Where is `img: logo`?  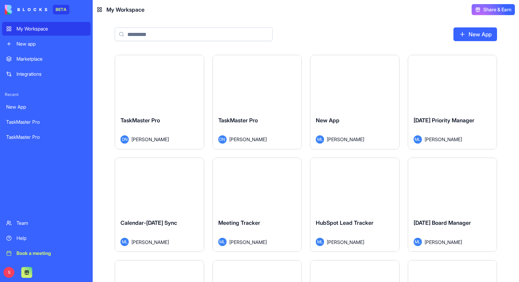
img: logo is located at coordinates (26, 10).